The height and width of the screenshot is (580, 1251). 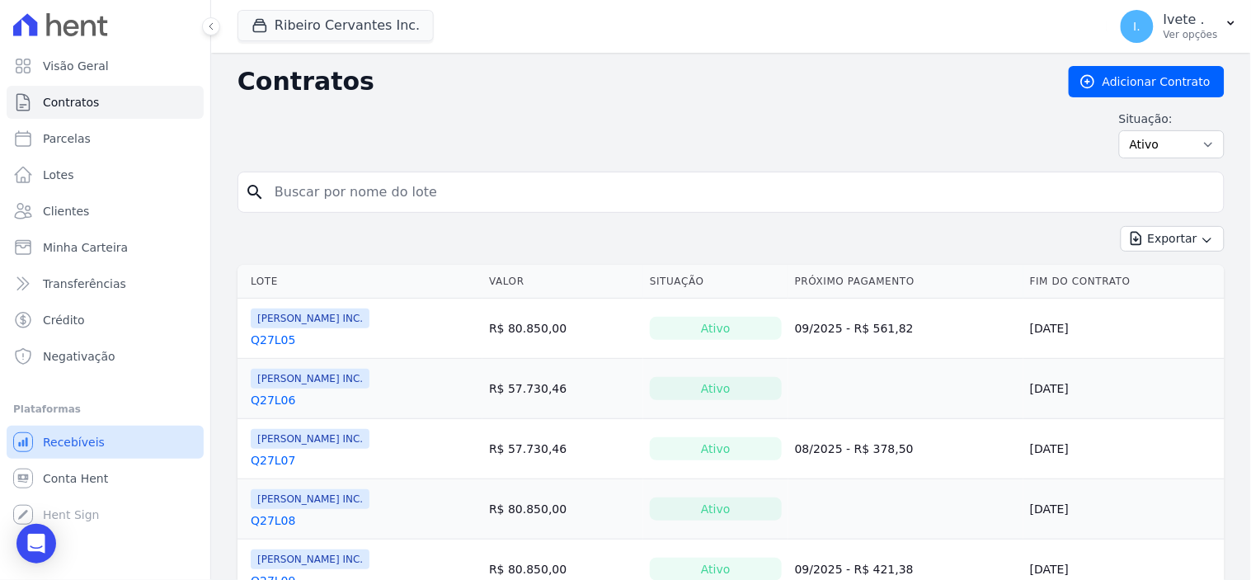 I want to click on a: Visão Geral, so click(x=105, y=66).